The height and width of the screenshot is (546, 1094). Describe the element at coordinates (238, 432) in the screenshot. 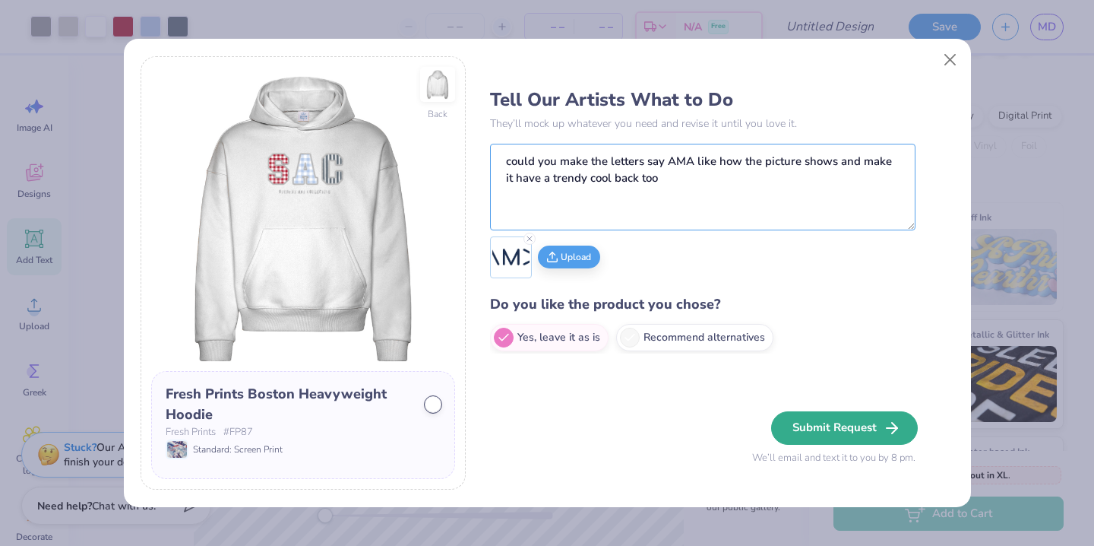

I see `span: # FP87` at that location.